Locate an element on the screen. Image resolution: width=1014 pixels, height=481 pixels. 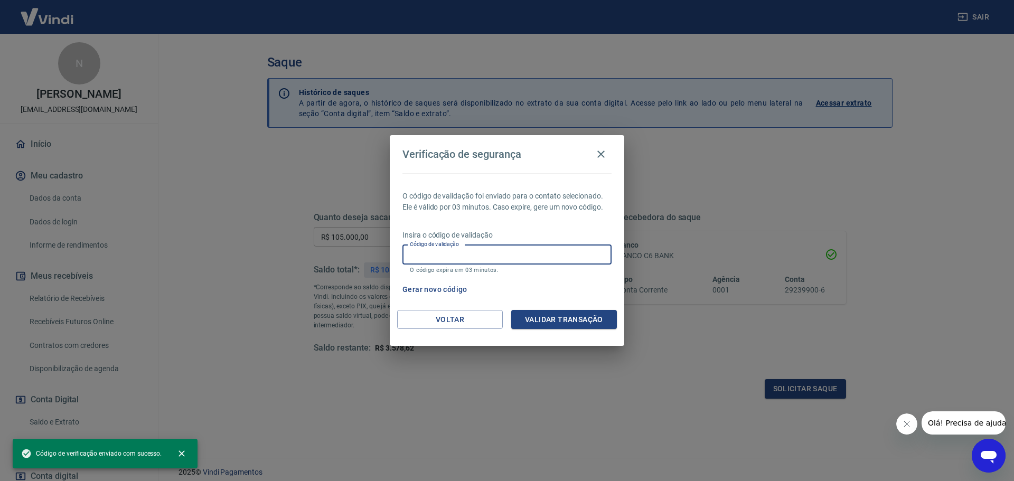
button: Validar transação is located at coordinates (564, 320).